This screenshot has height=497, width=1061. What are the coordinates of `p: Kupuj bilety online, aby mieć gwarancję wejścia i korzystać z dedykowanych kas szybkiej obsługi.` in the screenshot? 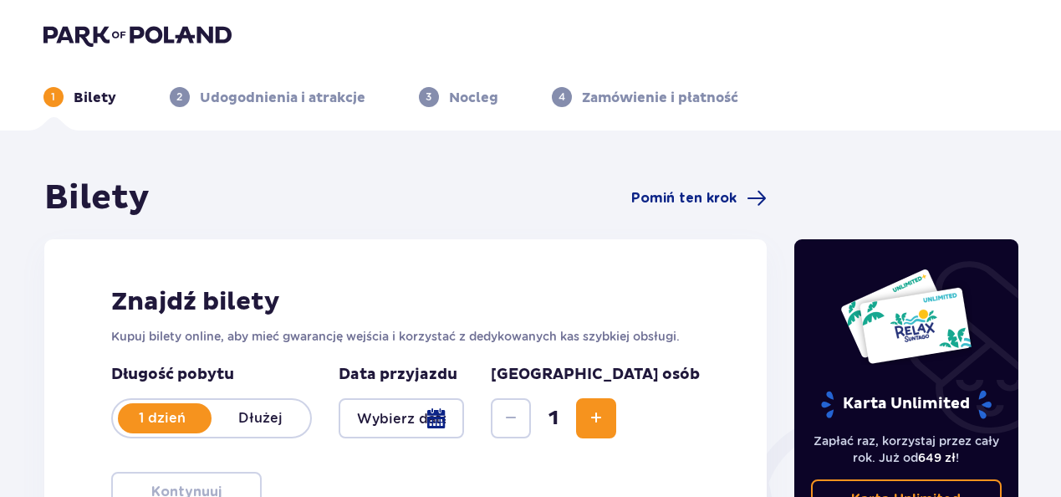 It's located at (406, 336).